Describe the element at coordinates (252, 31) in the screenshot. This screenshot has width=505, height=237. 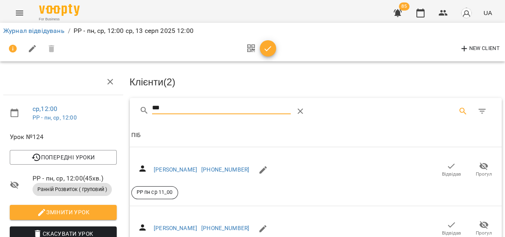
I see `nav: breadcrumb` at that location.